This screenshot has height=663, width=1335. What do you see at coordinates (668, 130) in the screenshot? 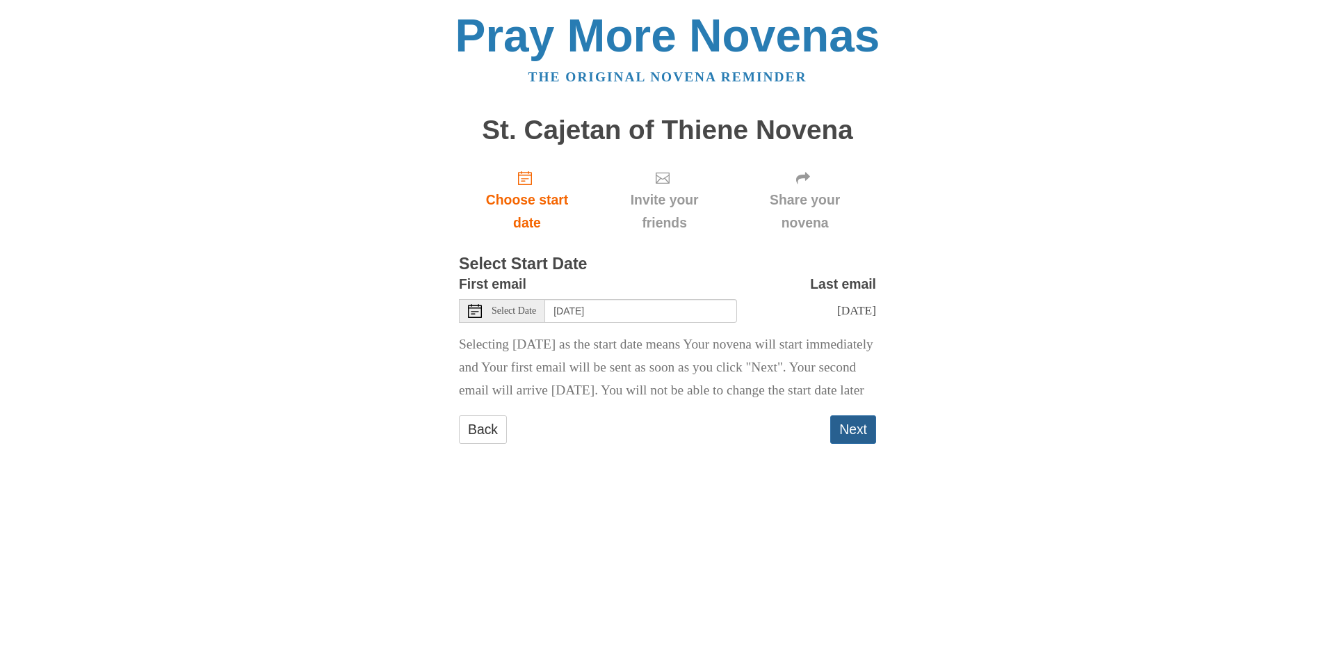
I see `h1: St. Cajetan of Thiene Novena` at bounding box center [668, 130].